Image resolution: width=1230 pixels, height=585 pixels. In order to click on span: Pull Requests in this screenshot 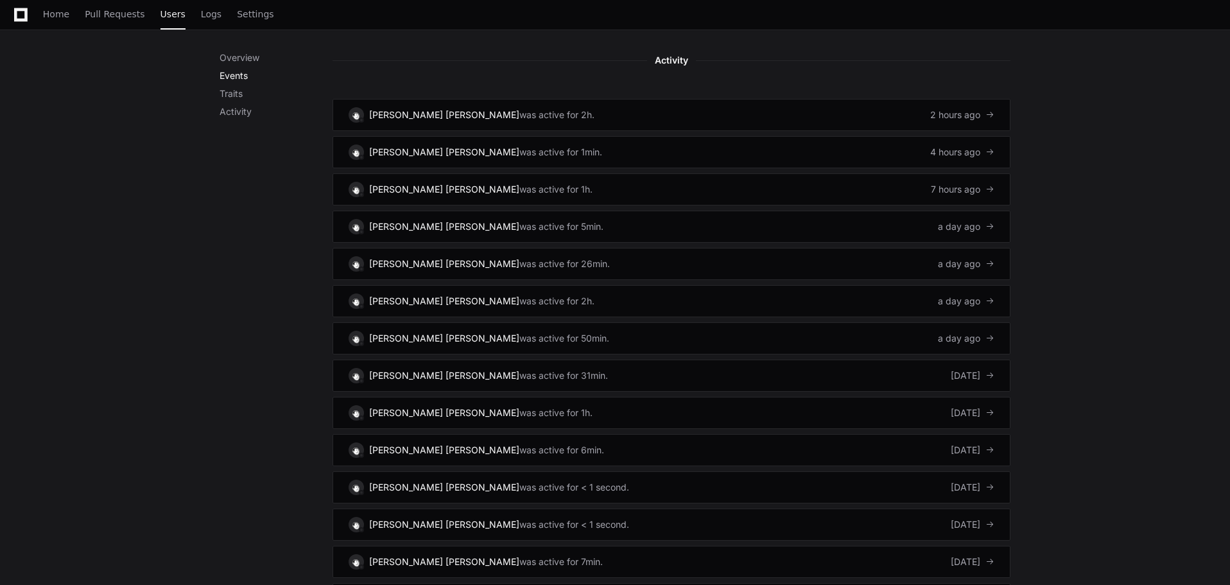, I will do `click(114, 14)`.